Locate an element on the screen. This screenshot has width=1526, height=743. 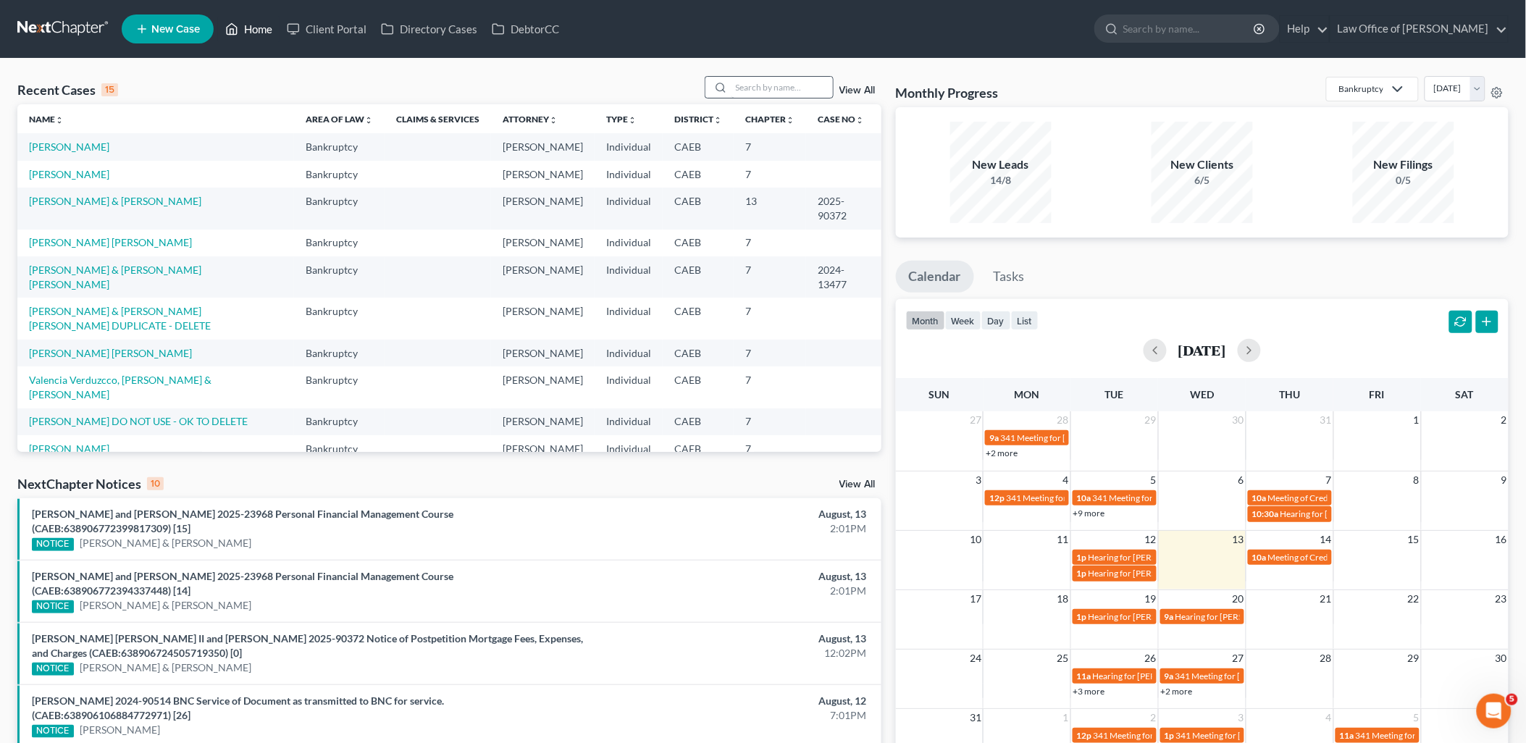
a: Directory Cases is located at coordinates (429, 29).